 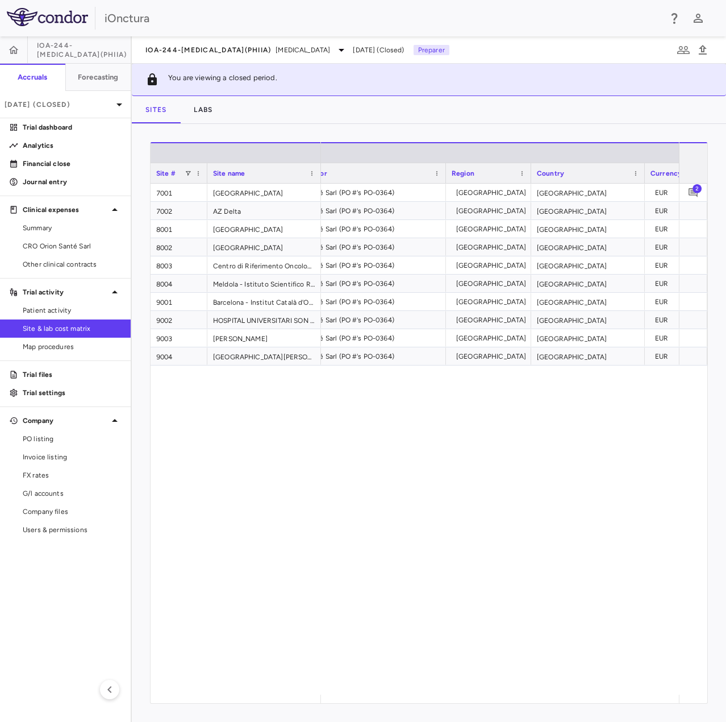 I want to click on p: Trial dashboard, so click(x=72, y=127).